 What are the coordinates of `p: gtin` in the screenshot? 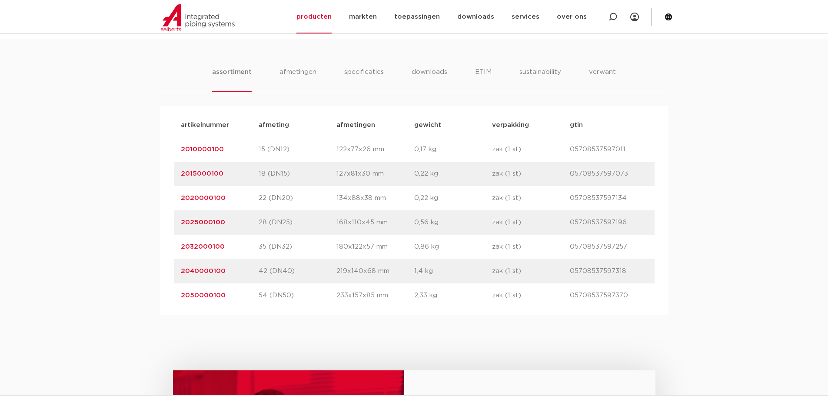 It's located at (608, 125).